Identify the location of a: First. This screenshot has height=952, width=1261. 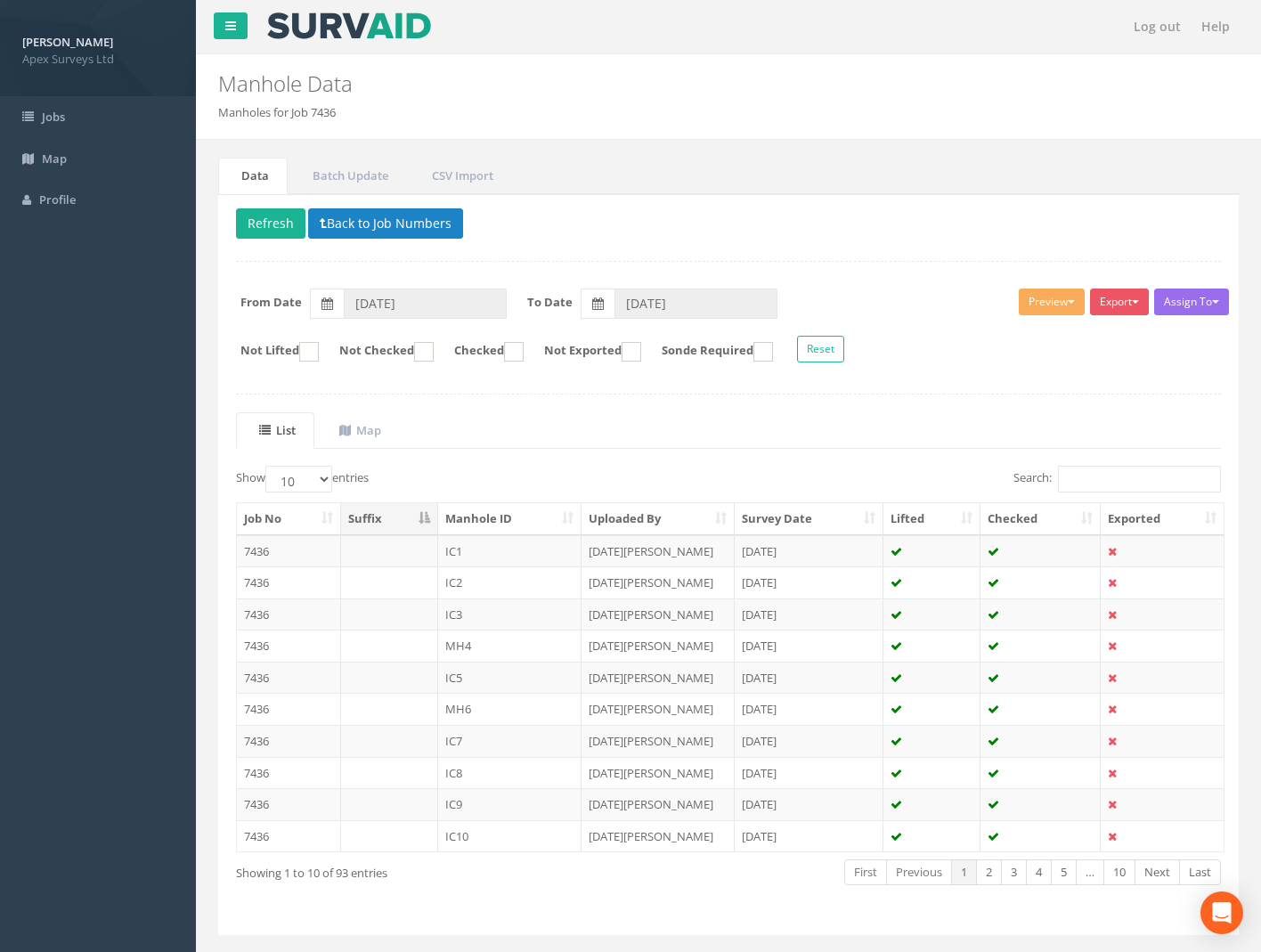
(866, 871).